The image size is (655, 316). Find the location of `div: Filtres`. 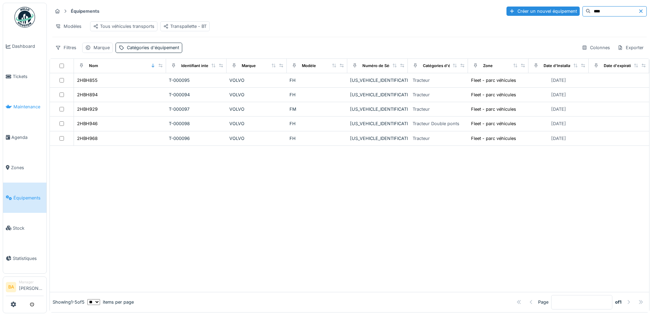

div: Filtres is located at coordinates (66, 47).